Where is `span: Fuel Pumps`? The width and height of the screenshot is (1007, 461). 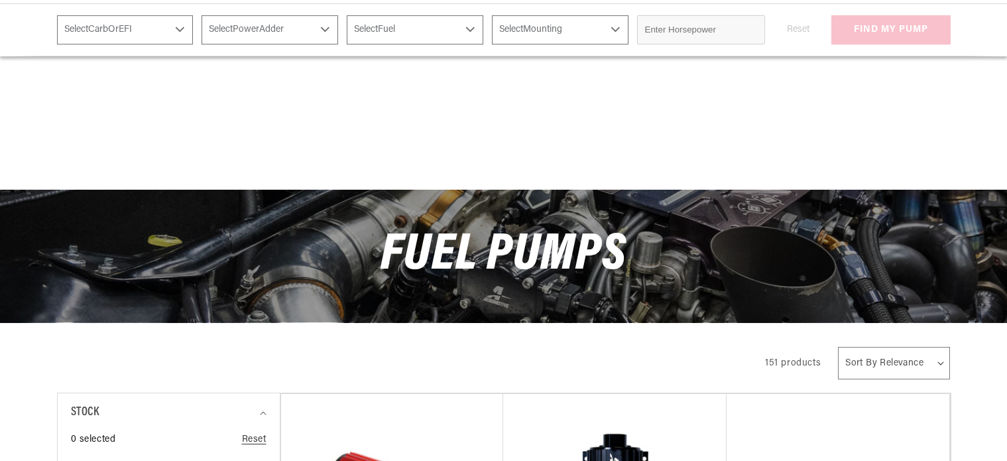
span: Fuel Pumps is located at coordinates (503, 255).